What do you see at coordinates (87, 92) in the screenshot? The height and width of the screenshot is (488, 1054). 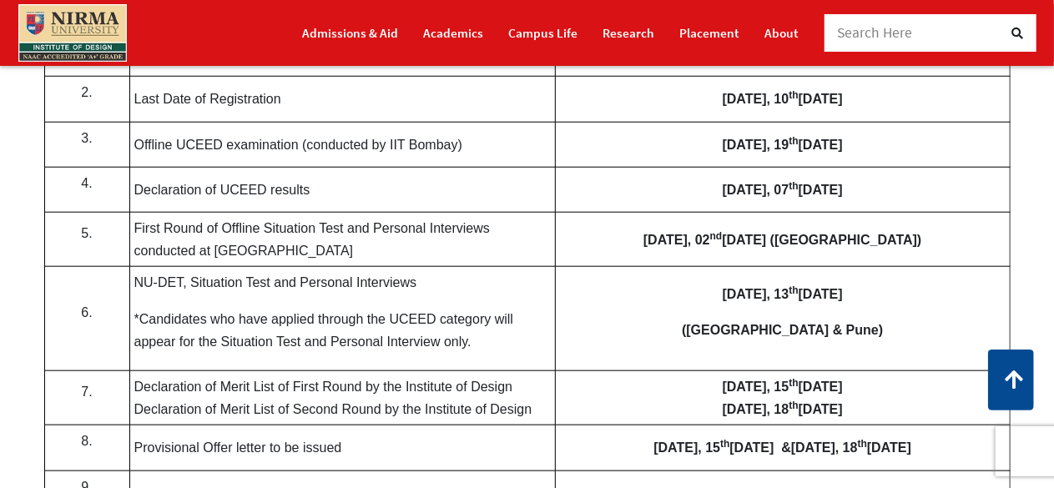 I see `p: 2.` at bounding box center [87, 92].